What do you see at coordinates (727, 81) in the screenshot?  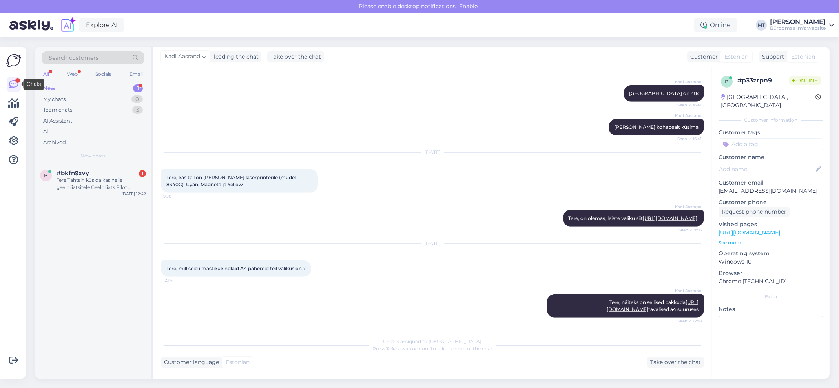 I see `span: p` at bounding box center [727, 81].